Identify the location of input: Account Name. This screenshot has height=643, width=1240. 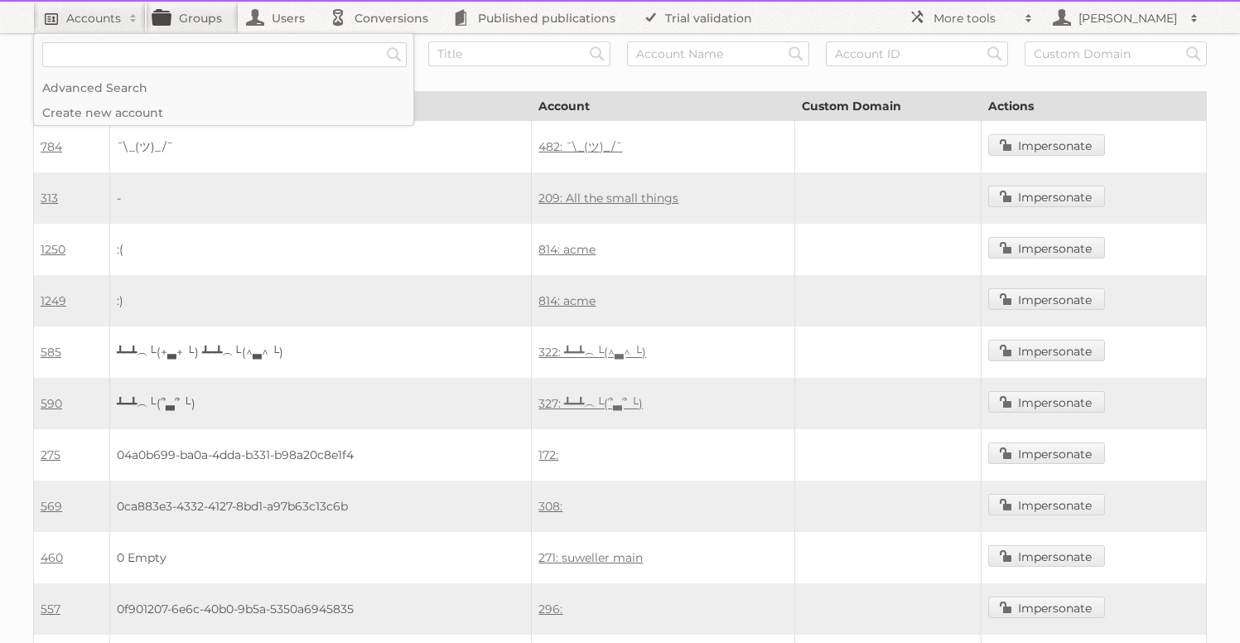
(718, 54).